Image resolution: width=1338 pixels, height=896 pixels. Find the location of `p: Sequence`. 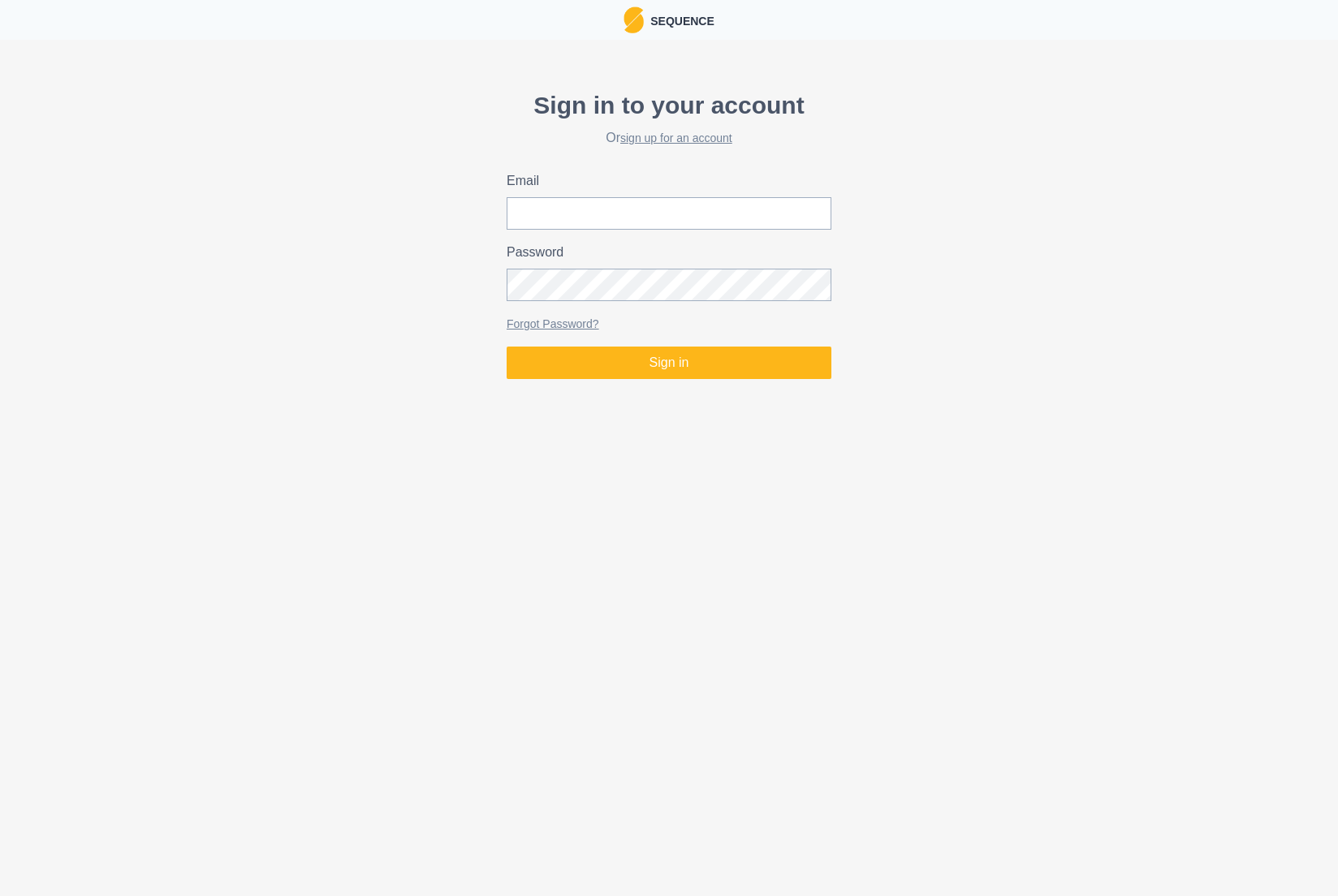

p: Sequence is located at coordinates (679, 19).